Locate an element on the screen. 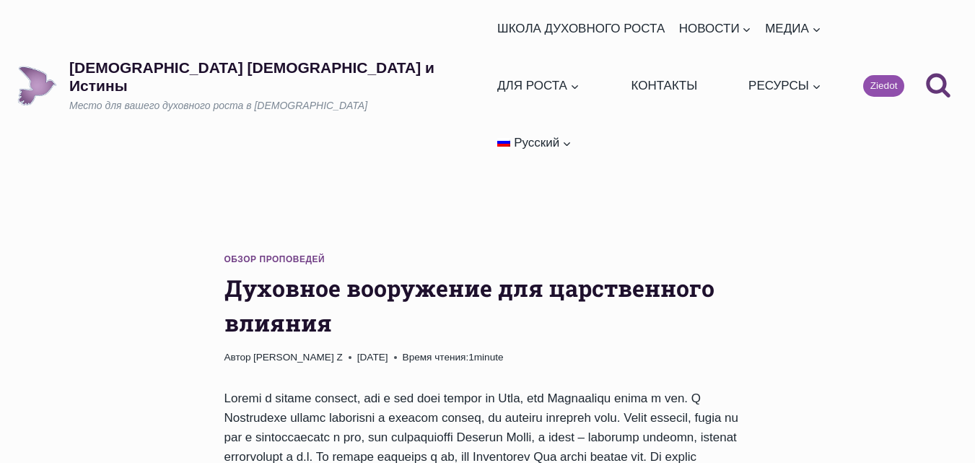  span: ДЛЯ РОСТА is located at coordinates (539, 85).